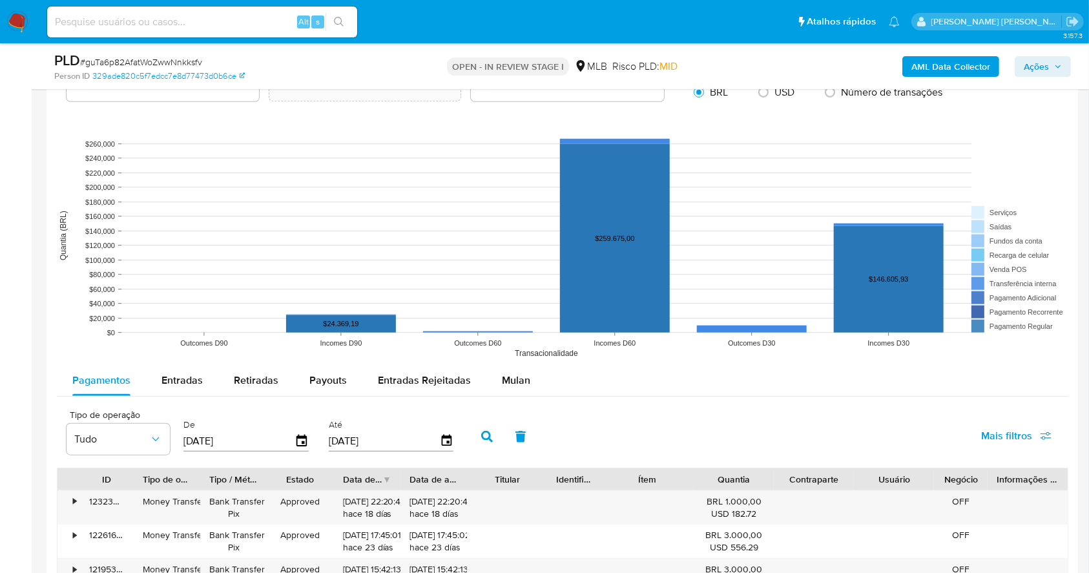  I want to click on p: OPEN - IN REVIEW STAGE I, so click(508, 67).